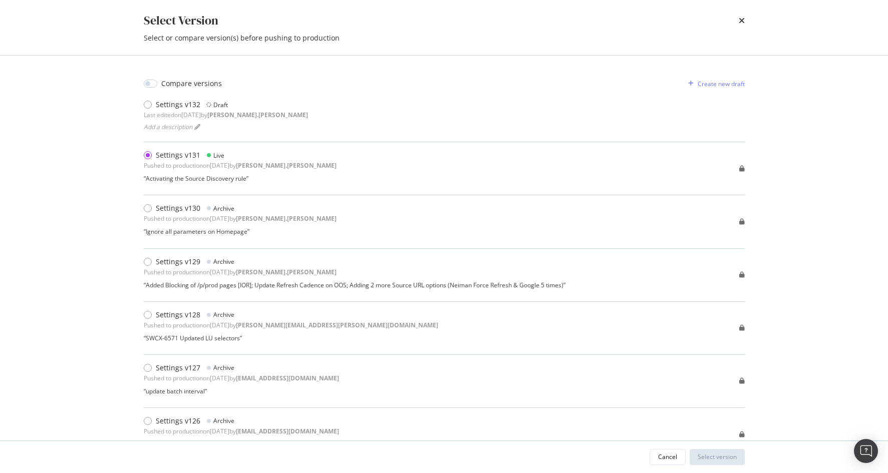 Image resolution: width=888 pixels, height=473 pixels. What do you see at coordinates (181, 21) in the screenshot?
I see `div: Select Version` at bounding box center [181, 21].